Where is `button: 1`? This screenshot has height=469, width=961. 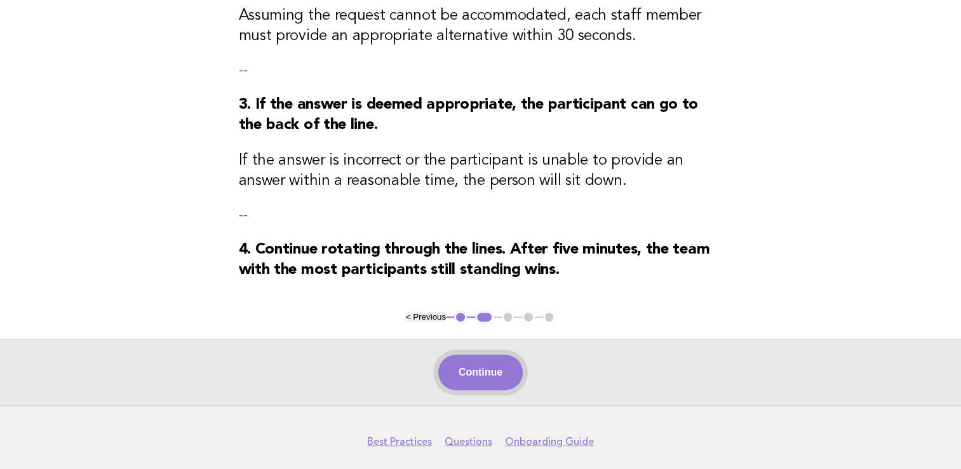 button: 1 is located at coordinates (461, 317).